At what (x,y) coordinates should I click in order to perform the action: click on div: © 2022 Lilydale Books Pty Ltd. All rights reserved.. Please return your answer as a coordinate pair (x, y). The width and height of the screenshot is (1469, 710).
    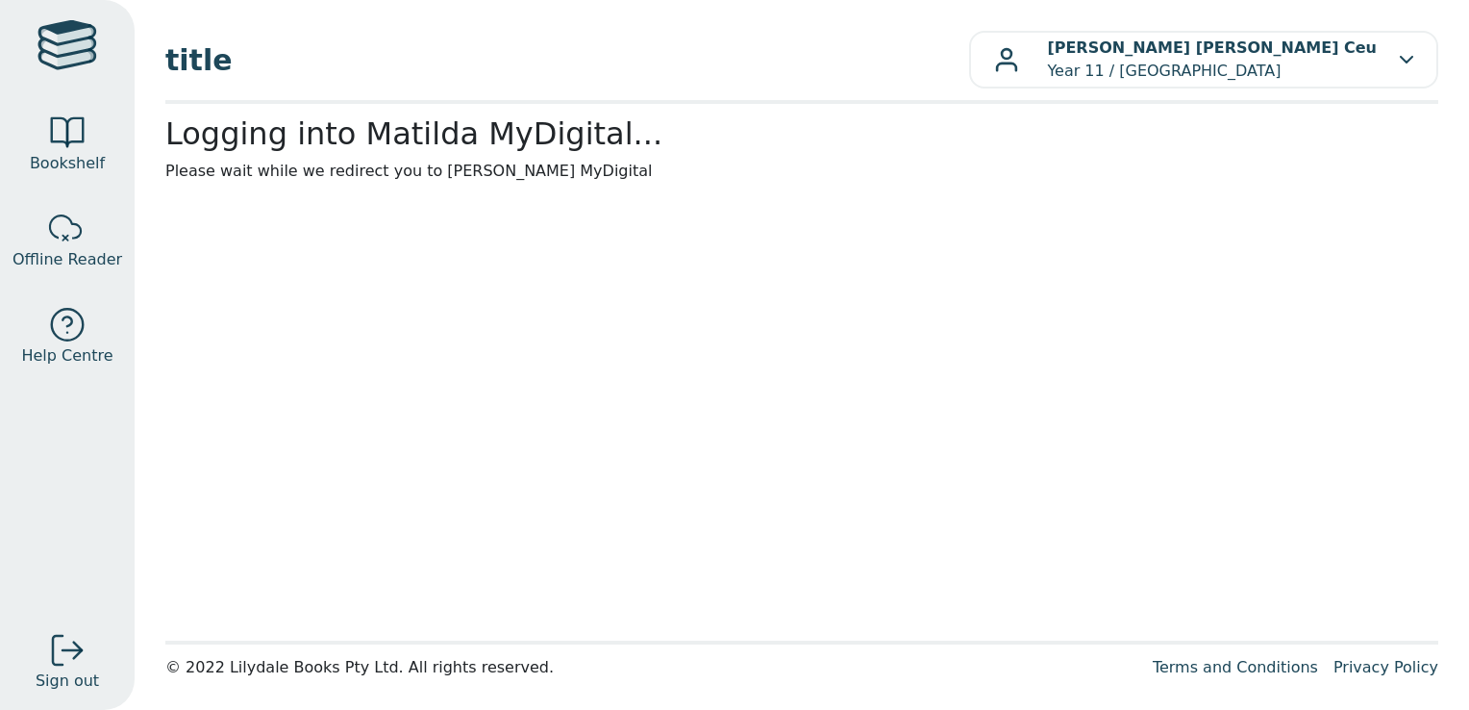
    Looking at the image, I should click on (651, 667).